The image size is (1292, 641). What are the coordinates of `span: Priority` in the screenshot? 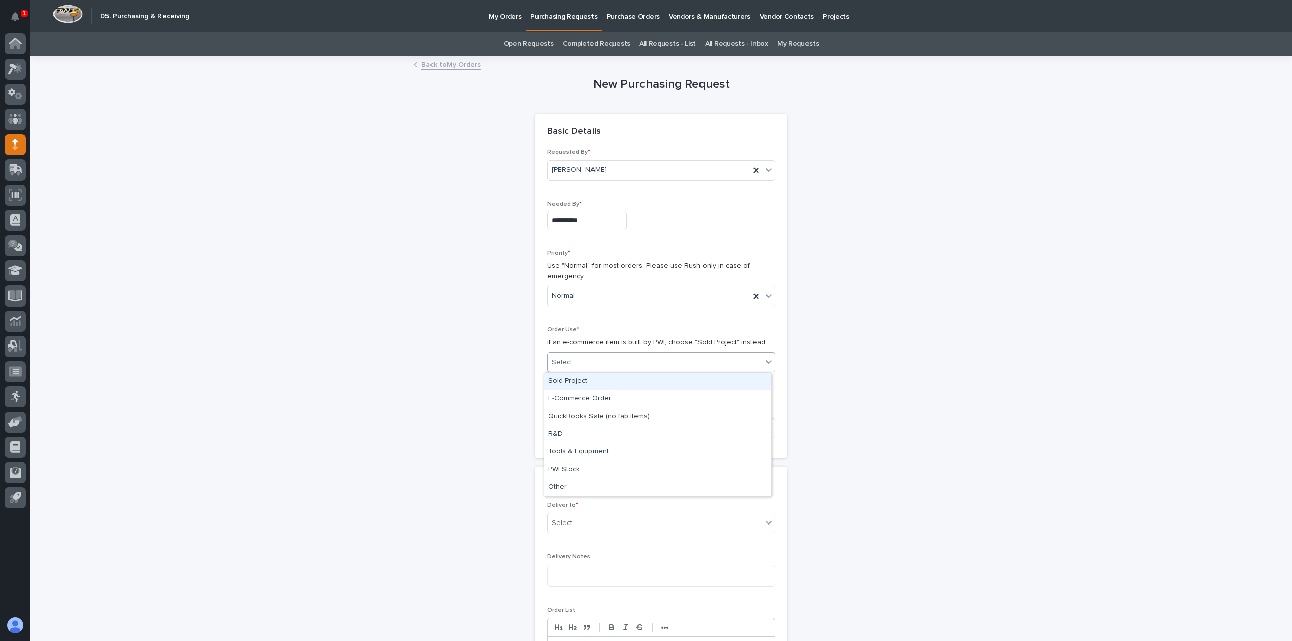 It's located at (559, 253).